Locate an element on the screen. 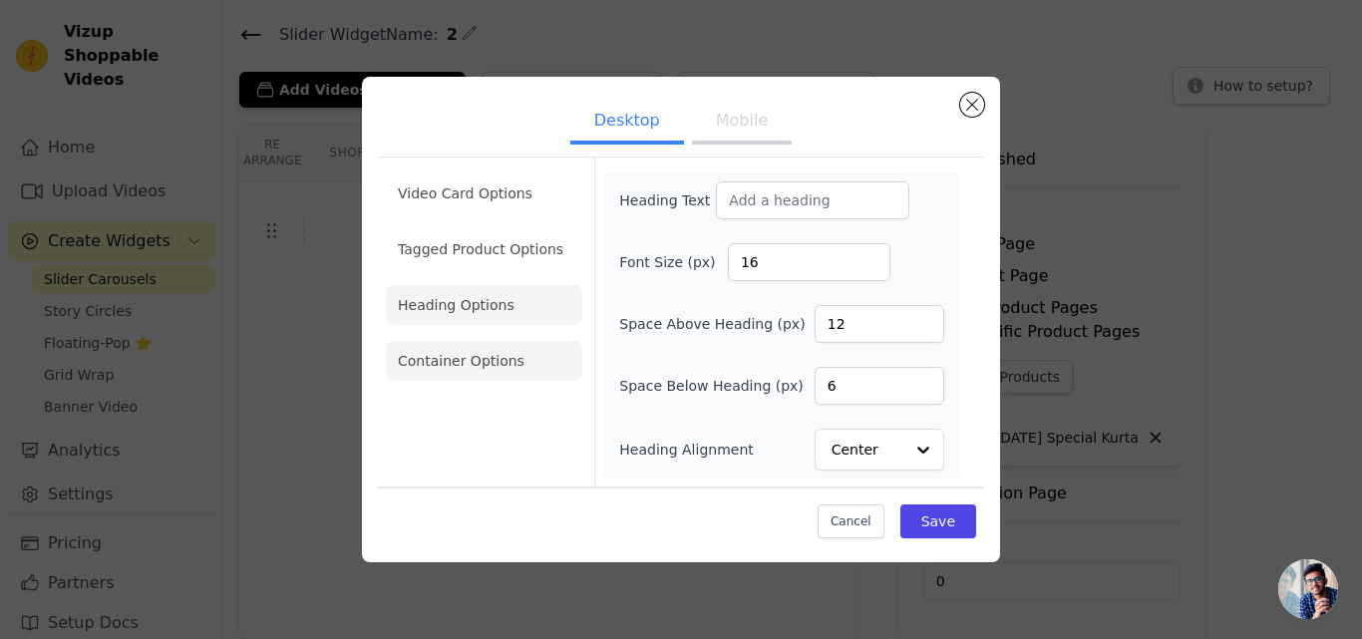 This screenshot has width=1362, height=639. button: Desktop is located at coordinates (627, 123).